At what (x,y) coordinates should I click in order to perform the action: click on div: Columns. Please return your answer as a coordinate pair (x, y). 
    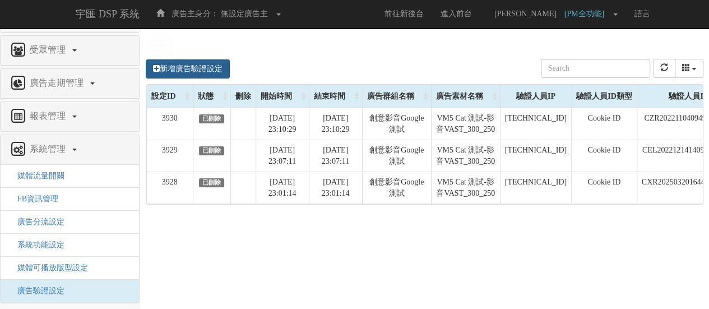
    Looking at the image, I should click on (689, 68).